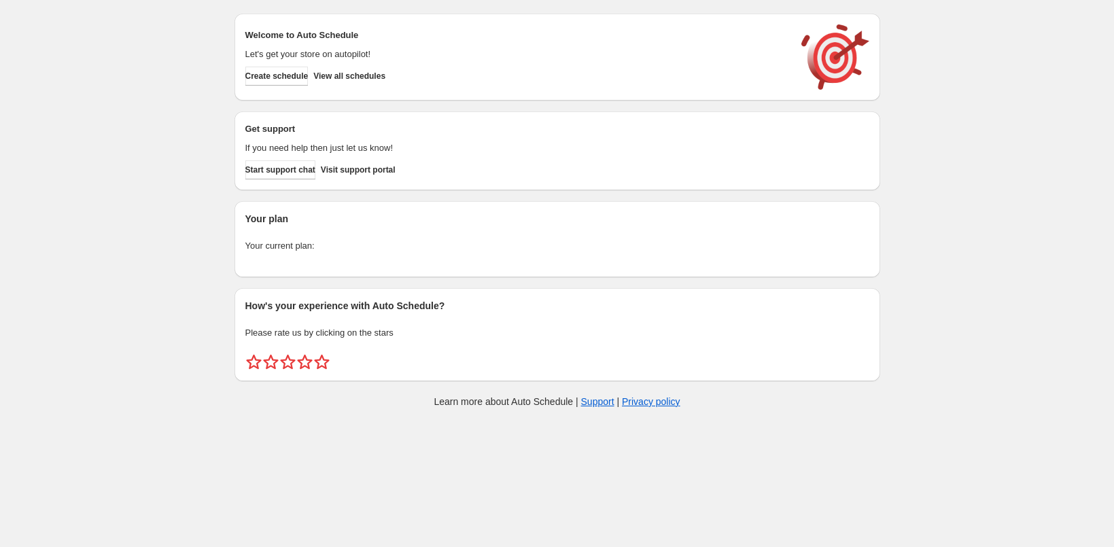 This screenshot has height=547, width=1114. I want to click on button: View all schedules, so click(349, 76).